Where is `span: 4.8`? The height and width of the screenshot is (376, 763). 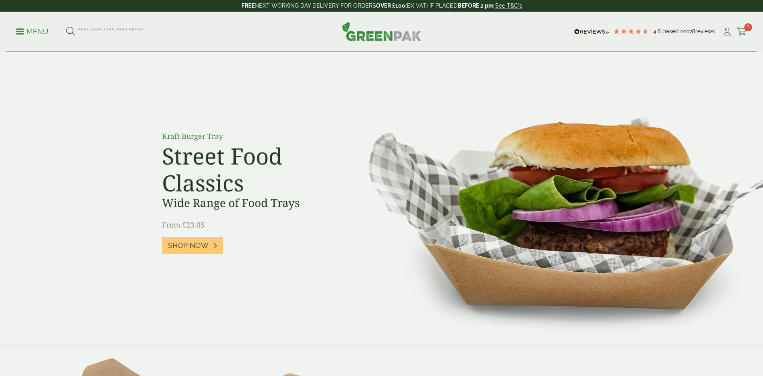
span: 4.8 is located at coordinates (658, 31).